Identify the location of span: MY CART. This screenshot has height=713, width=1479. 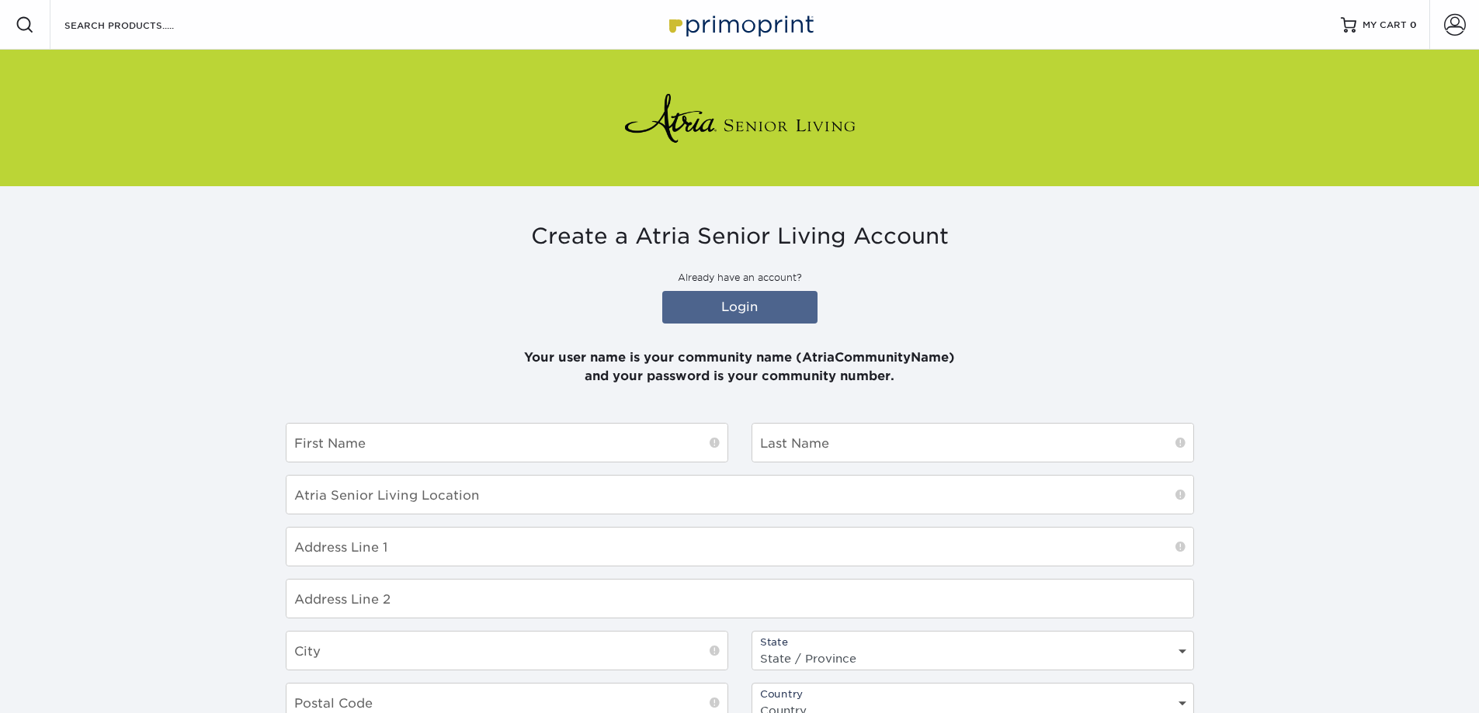
(1384, 25).